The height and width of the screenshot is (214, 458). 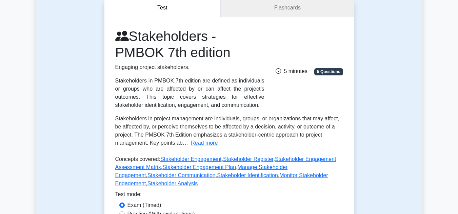 What do you see at coordinates (291, 71) in the screenshot?
I see `span: 5 minutes` at bounding box center [291, 71].